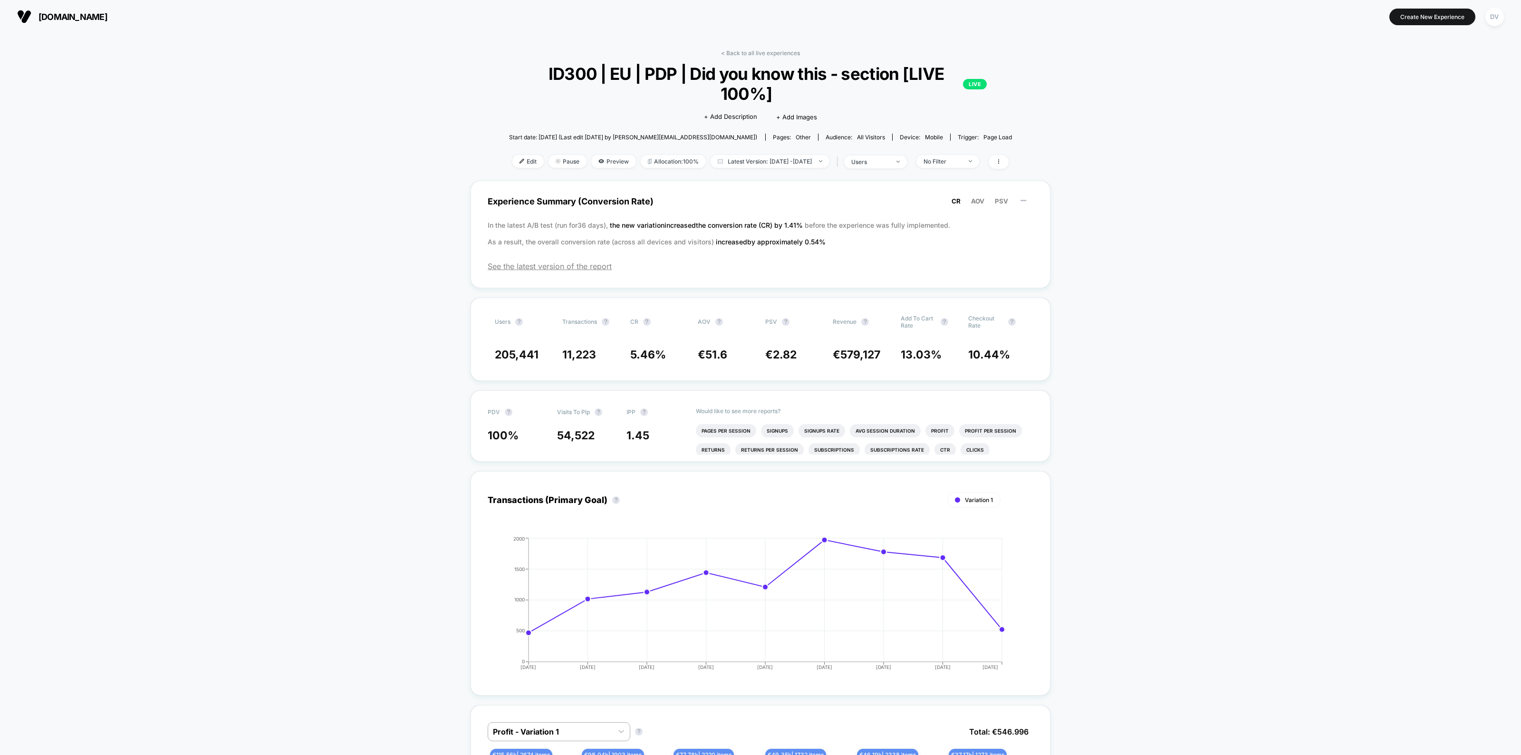 The width and height of the screenshot is (1521, 755). I want to click on span: Allocation: 100%, so click(673, 161).